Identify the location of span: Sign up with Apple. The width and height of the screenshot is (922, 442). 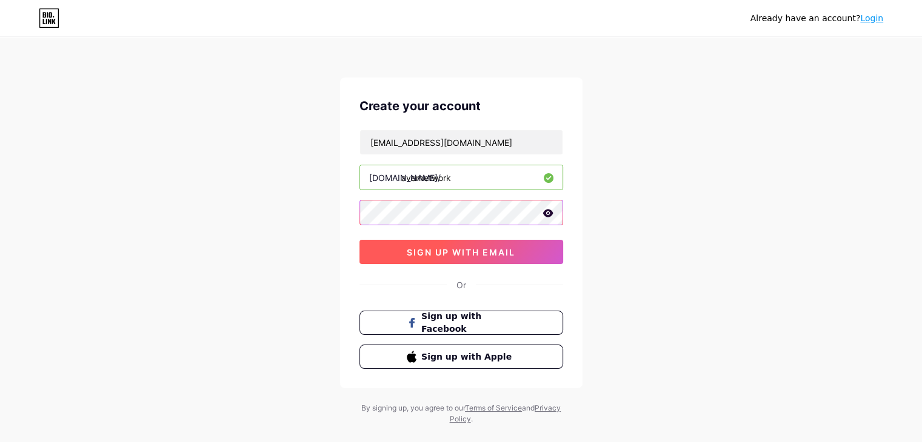
(468, 357).